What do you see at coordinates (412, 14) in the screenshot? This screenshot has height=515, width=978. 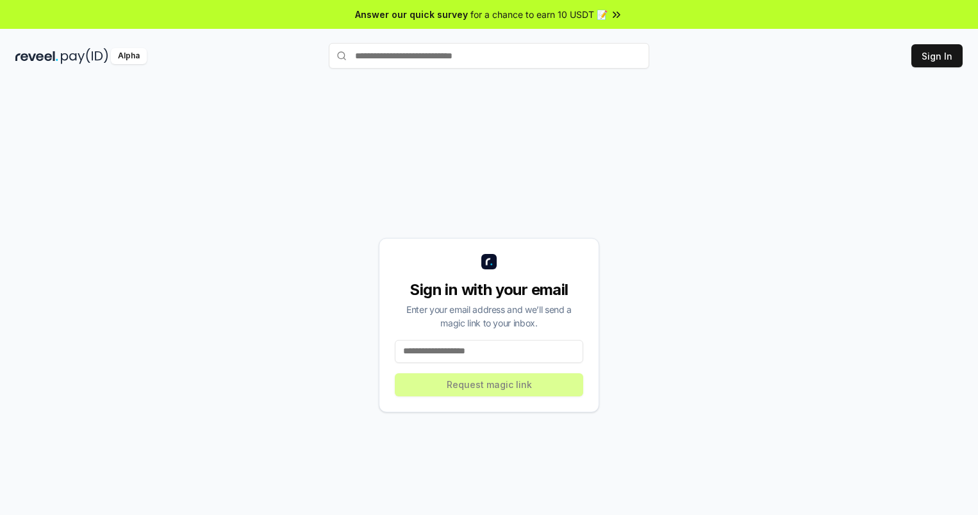 I see `span: Answer our quick survey` at bounding box center [412, 14].